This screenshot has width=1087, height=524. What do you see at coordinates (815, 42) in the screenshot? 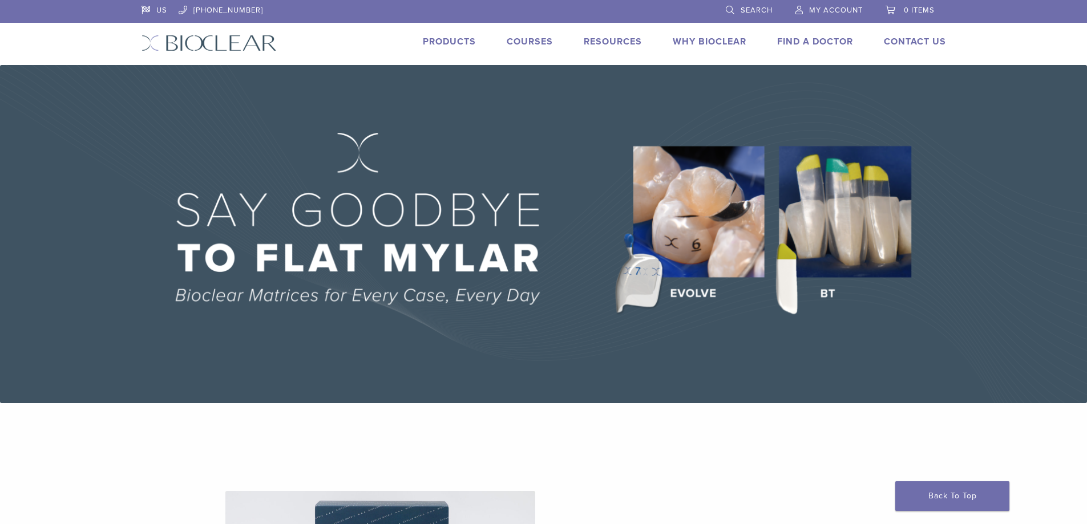
I see `a: Find A Doctor` at bounding box center [815, 42].